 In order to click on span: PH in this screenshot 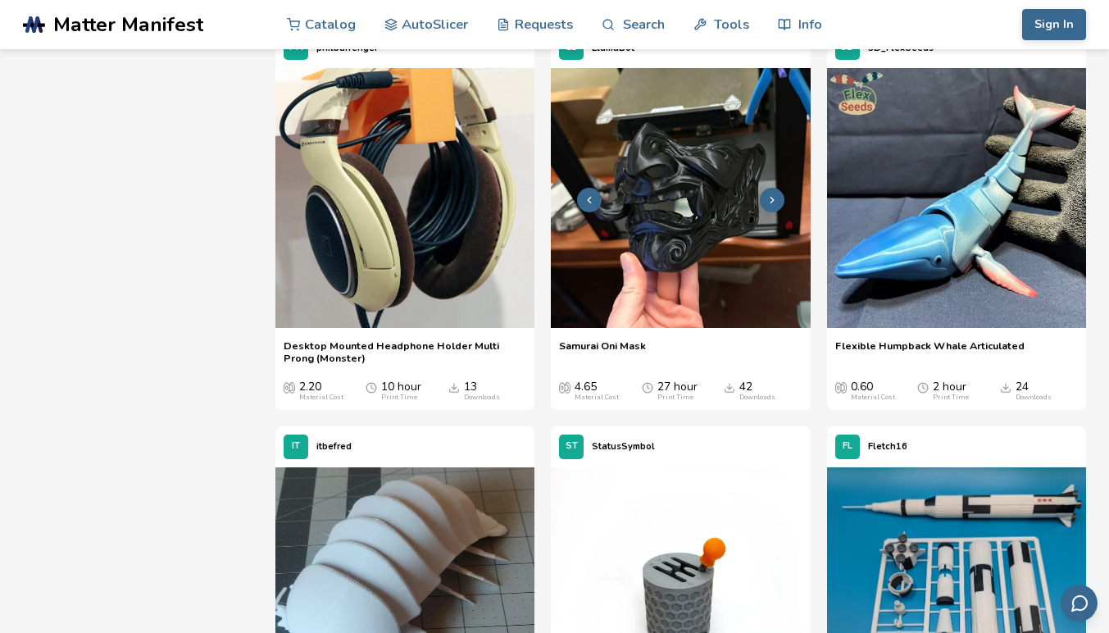, I will do `click(296, 48)`.